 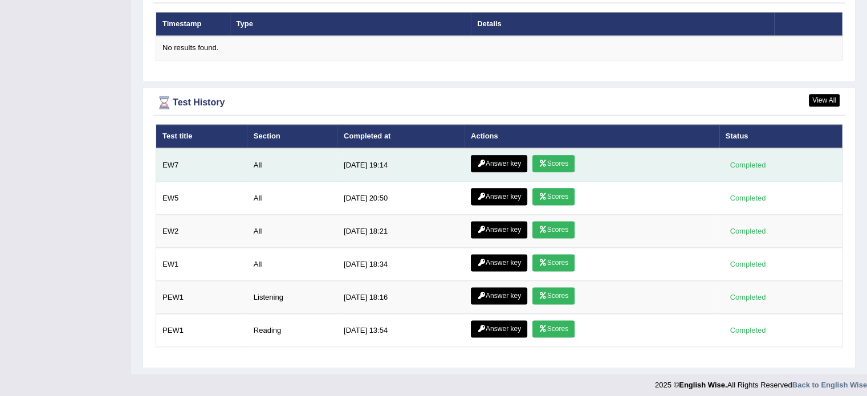 I want to click on th: Status, so click(x=781, y=136).